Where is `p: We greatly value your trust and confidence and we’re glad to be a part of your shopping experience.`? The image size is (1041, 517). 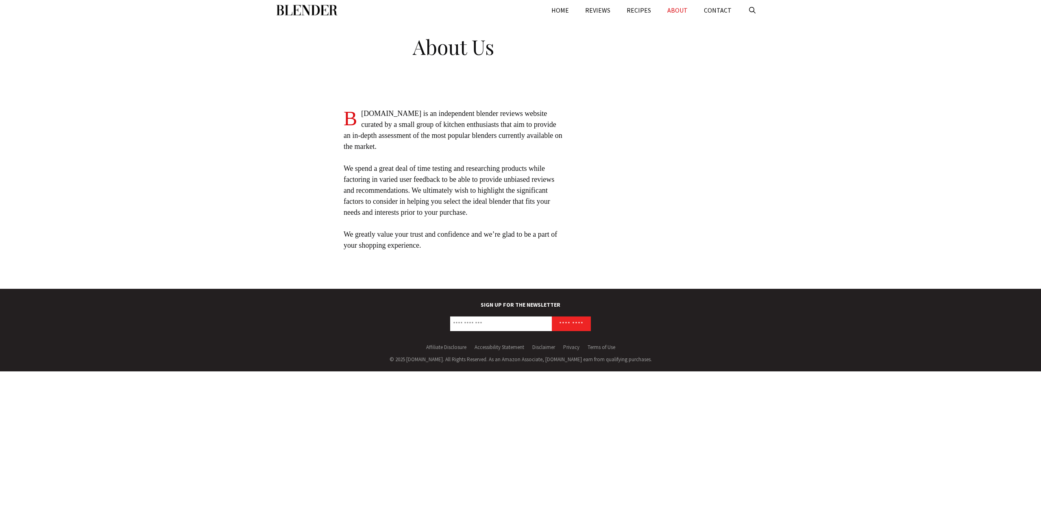
p: We greatly value your trust and confidence and we’re glad to be a part of your shopping experience. is located at coordinates (453, 240).